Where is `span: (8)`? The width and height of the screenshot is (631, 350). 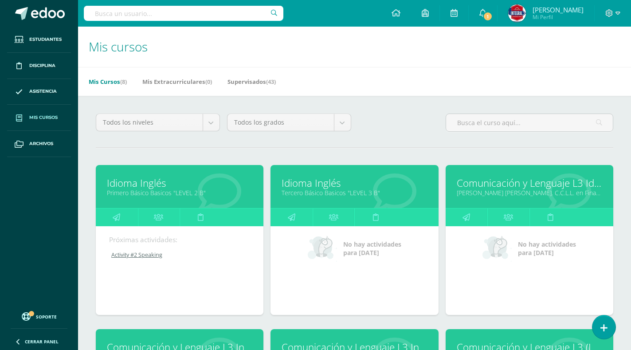
span: (8) is located at coordinates (123, 82).